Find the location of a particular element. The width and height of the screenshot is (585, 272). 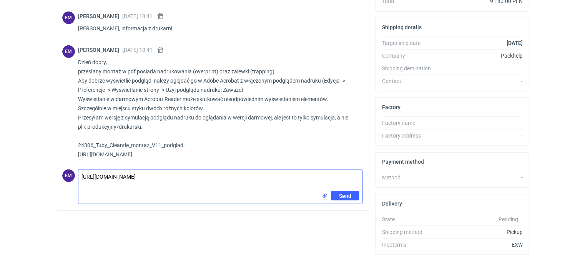

h2: Payment method is located at coordinates (403, 162).